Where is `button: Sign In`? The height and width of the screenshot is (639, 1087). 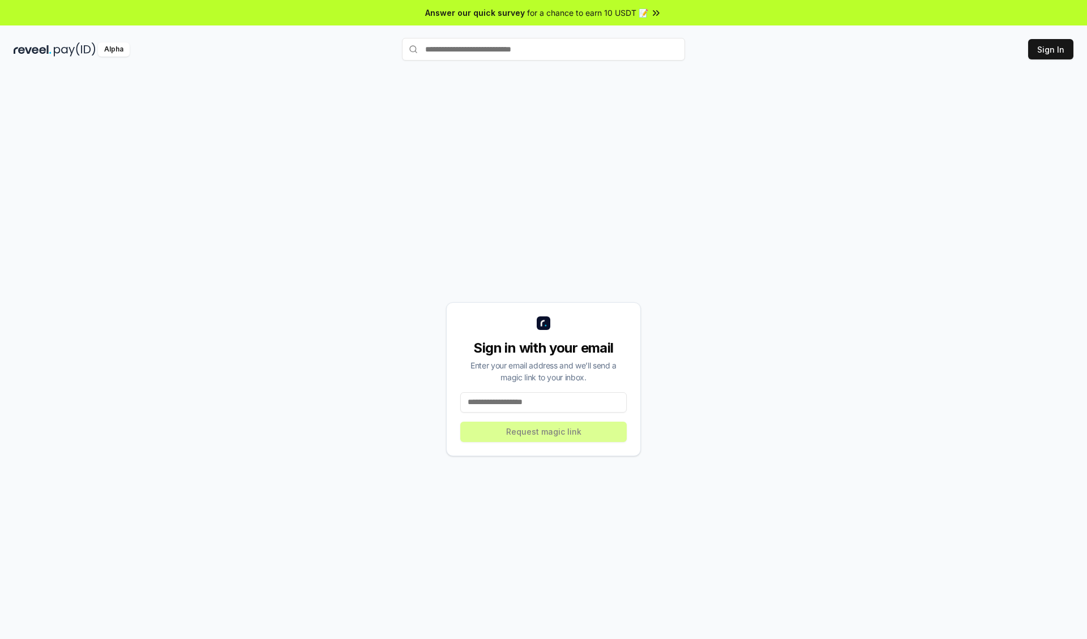
button: Sign In is located at coordinates (1051, 49).